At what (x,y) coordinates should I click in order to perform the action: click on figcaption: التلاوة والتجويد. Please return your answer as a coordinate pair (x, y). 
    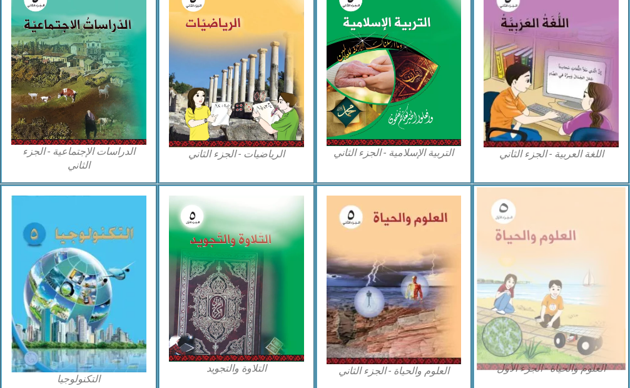
    Looking at the image, I should click on (237, 368).